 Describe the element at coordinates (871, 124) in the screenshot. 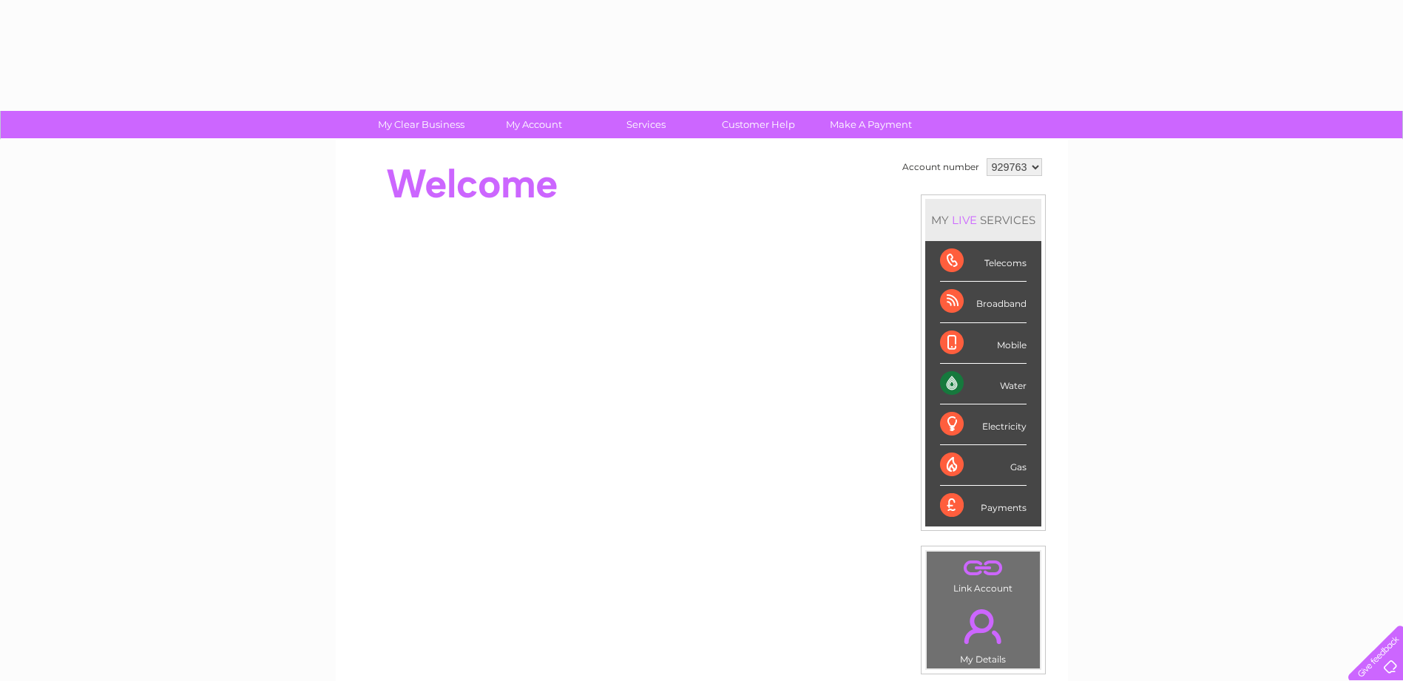

I see `a: Make A Payment` at that location.